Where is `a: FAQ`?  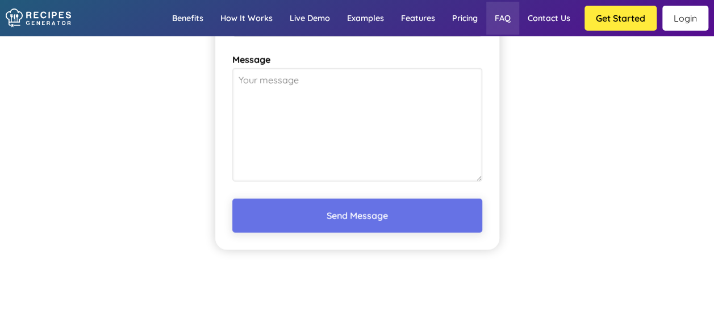 a: FAQ is located at coordinates (502, 18).